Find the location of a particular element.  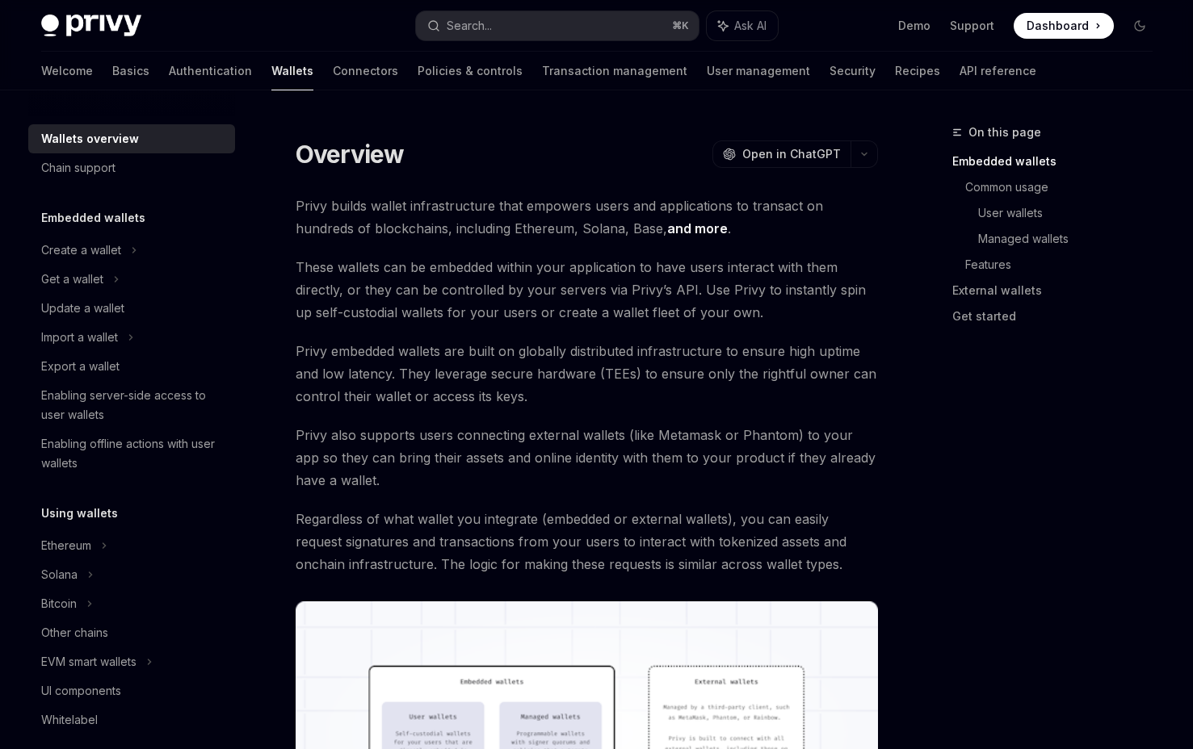

div: Enabling server-side access to user wallets is located at coordinates (133, 405).